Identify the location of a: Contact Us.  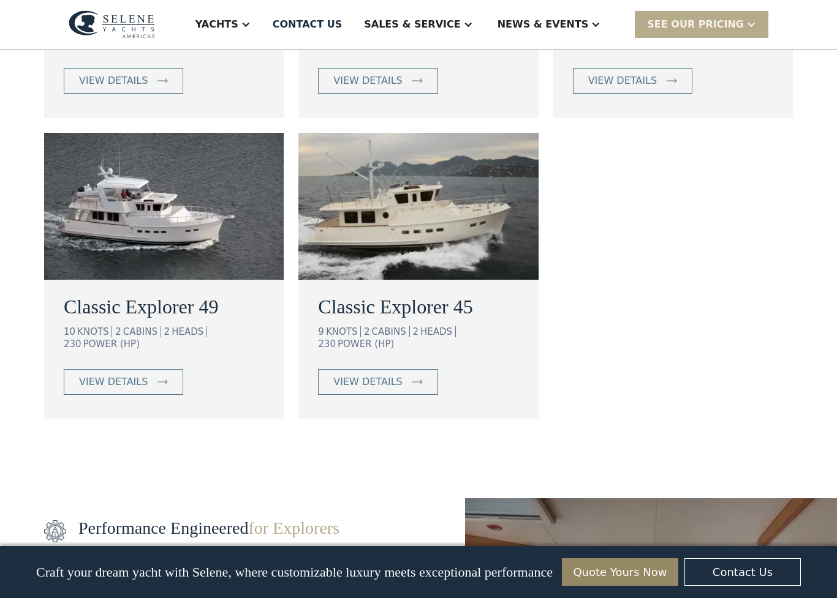
(742, 572).